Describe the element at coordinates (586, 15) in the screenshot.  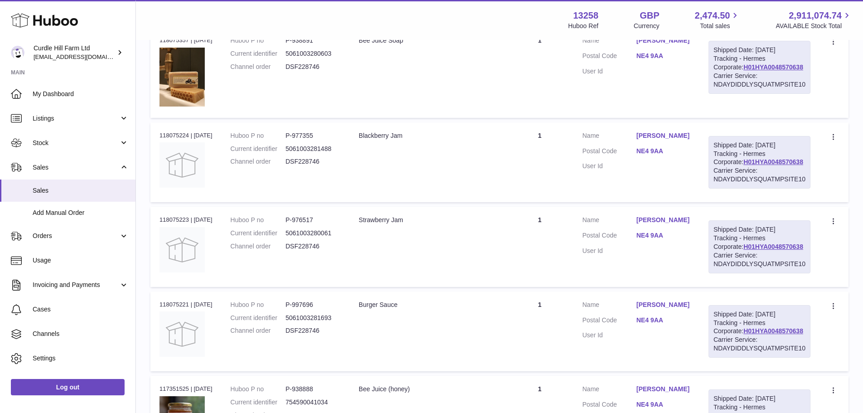
I see `strong: 13258` at that location.